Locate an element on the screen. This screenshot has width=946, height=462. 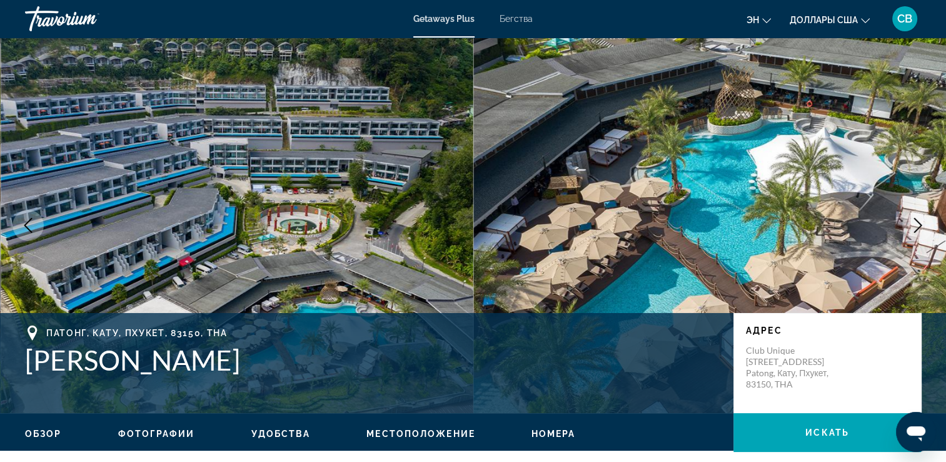
button: Номера is located at coordinates (554, 433).